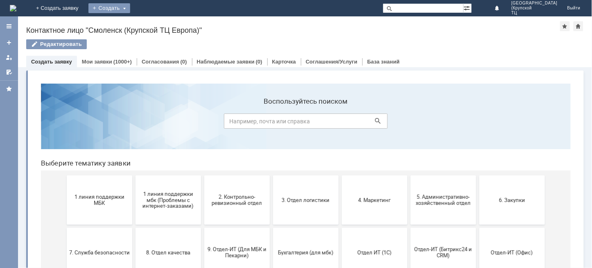 The height and width of the screenshot is (268, 592). I want to click on button: Это соглашение не активно!, so click(202, 227).